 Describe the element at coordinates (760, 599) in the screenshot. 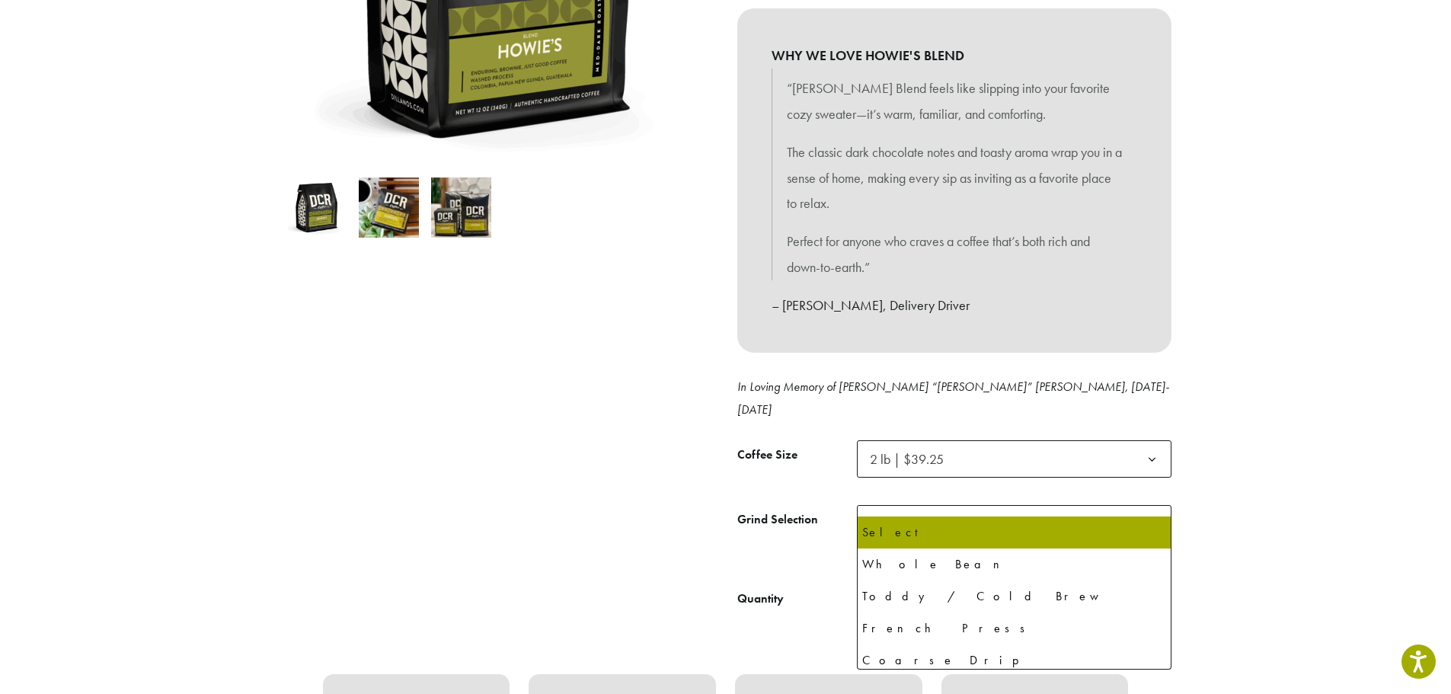

I see `div: Quantity` at that location.